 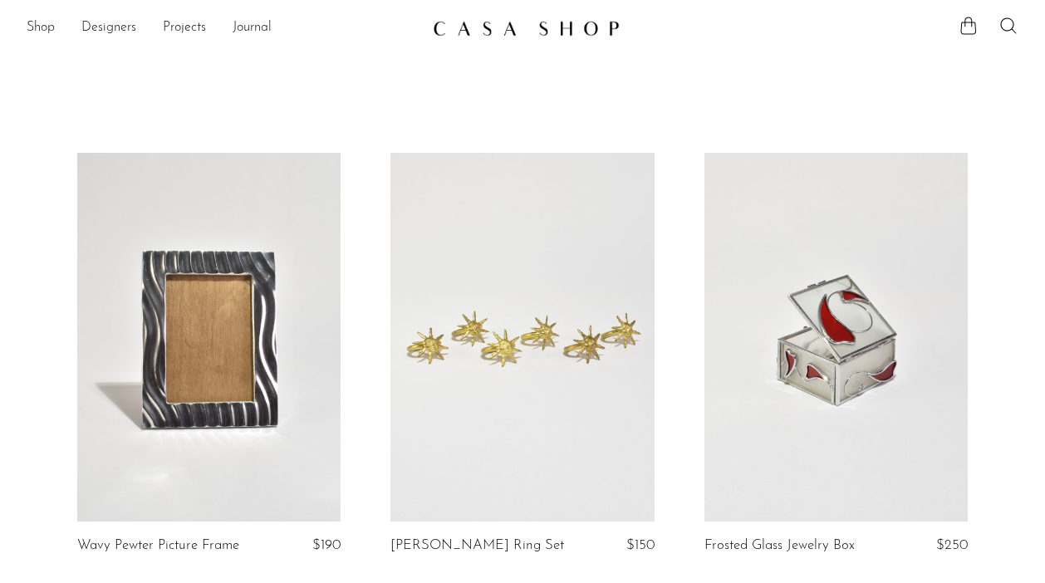 What do you see at coordinates (252, 28) in the screenshot?
I see `a: Journal` at bounding box center [252, 28].